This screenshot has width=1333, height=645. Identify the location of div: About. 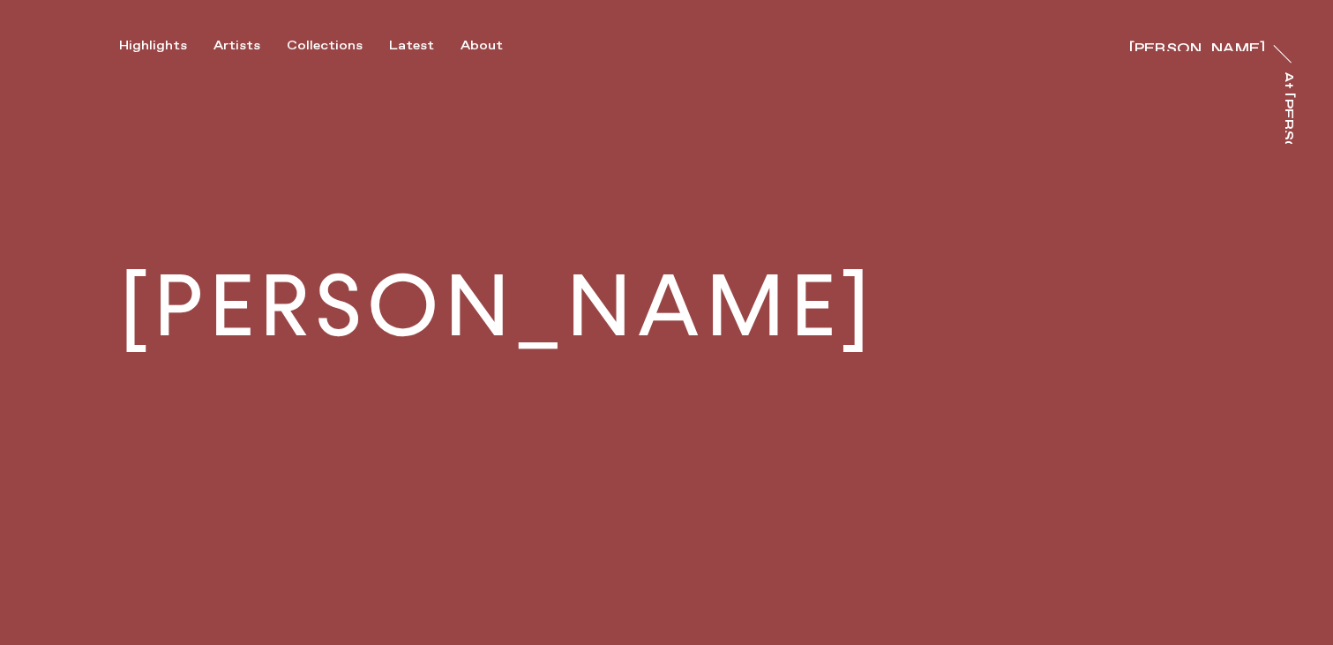
(482, 46).